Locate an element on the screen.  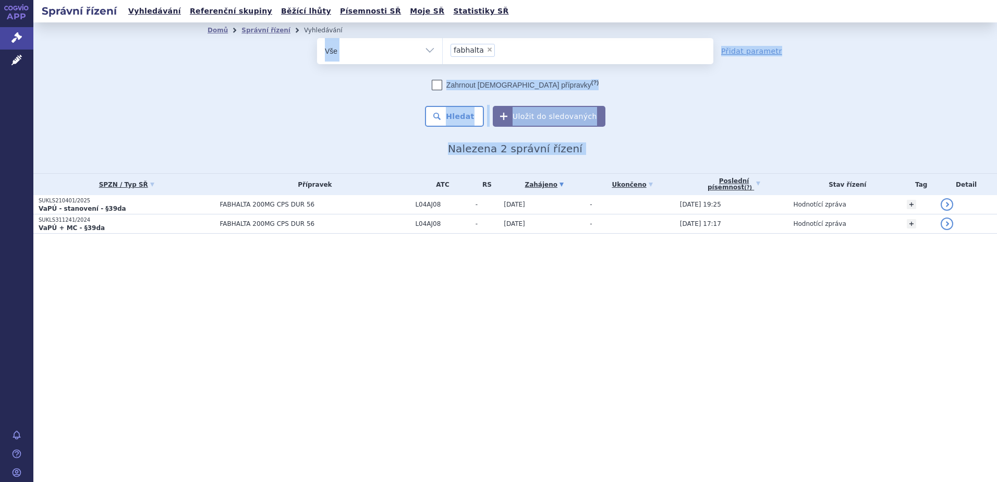
span: fabhalta is located at coordinates (469, 50).